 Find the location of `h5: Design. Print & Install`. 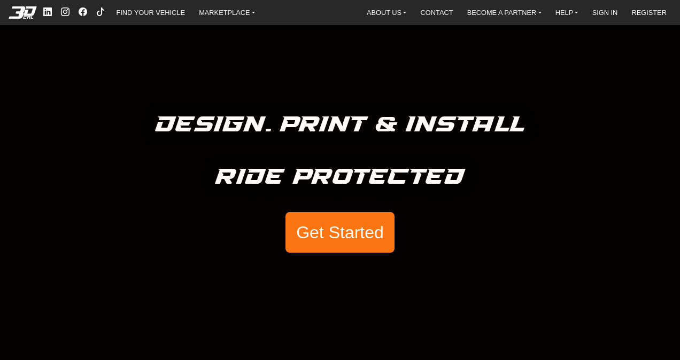

h5: Design. Print & Install is located at coordinates (340, 125).